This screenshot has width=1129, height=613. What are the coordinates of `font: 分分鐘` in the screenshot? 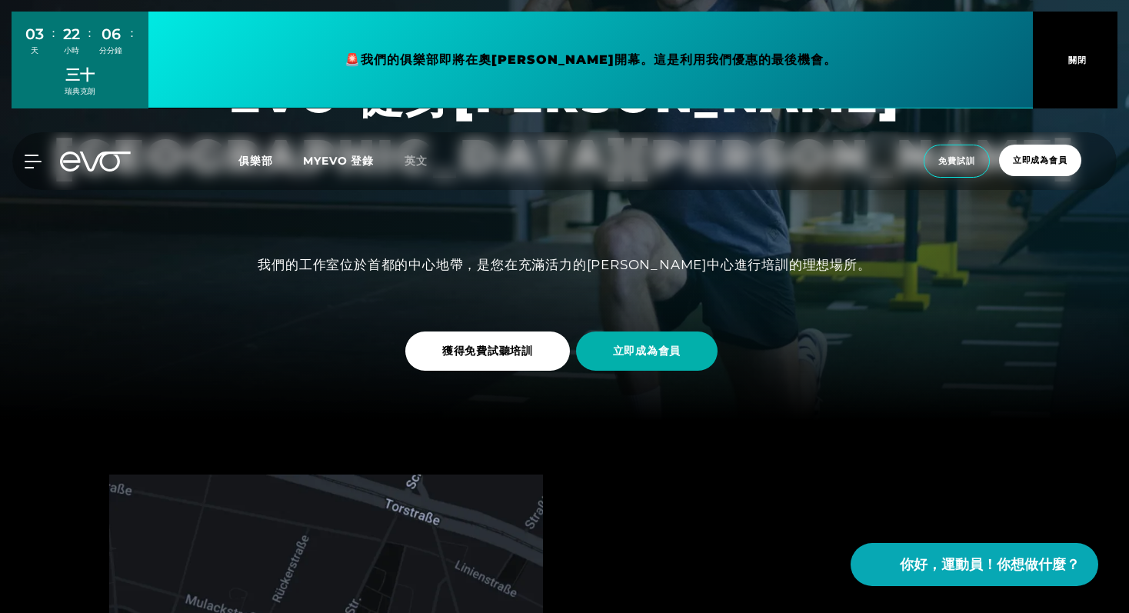 It's located at (111, 50).